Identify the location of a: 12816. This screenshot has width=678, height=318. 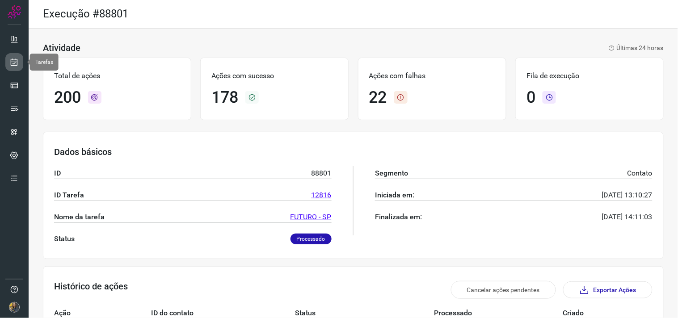
(321, 195).